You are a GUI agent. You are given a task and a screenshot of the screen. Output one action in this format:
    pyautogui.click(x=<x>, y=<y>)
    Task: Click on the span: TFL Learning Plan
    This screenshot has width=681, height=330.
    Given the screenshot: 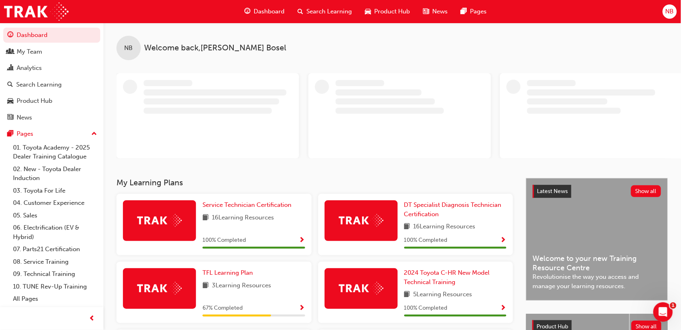 What is the action you would take?
    pyautogui.click(x=228, y=272)
    